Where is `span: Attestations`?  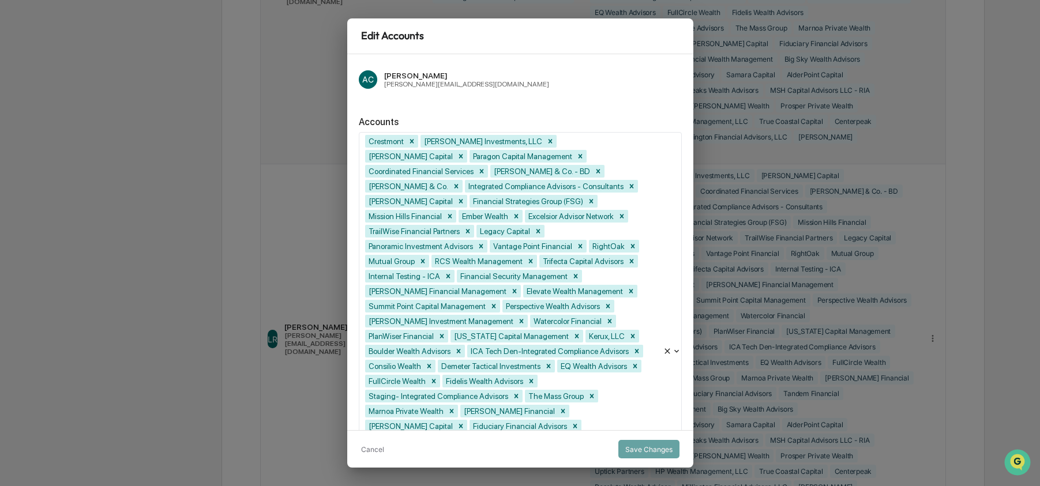
span: Attestations is located at coordinates (119, 151).